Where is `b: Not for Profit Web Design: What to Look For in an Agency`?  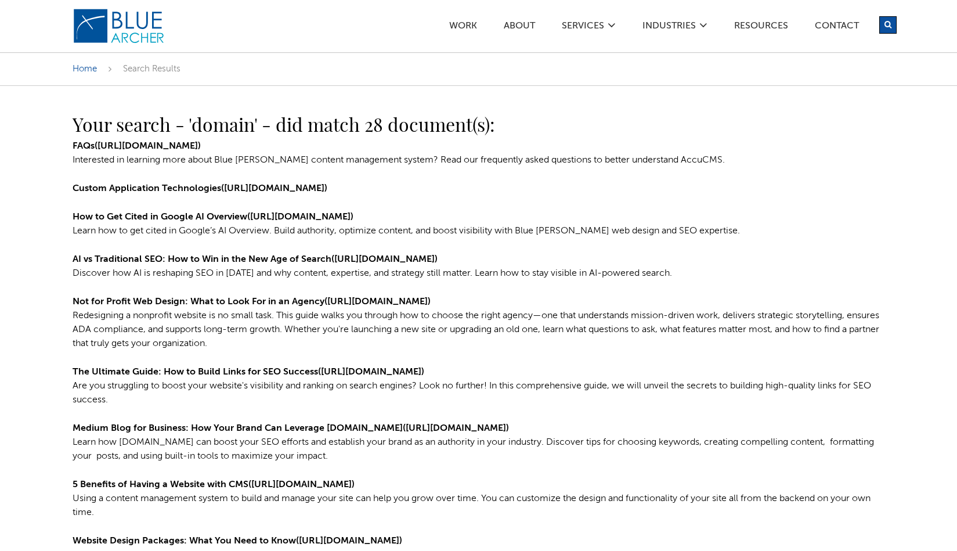 b: Not for Profit Web Design: What to Look For in an Agency is located at coordinates (199, 302).